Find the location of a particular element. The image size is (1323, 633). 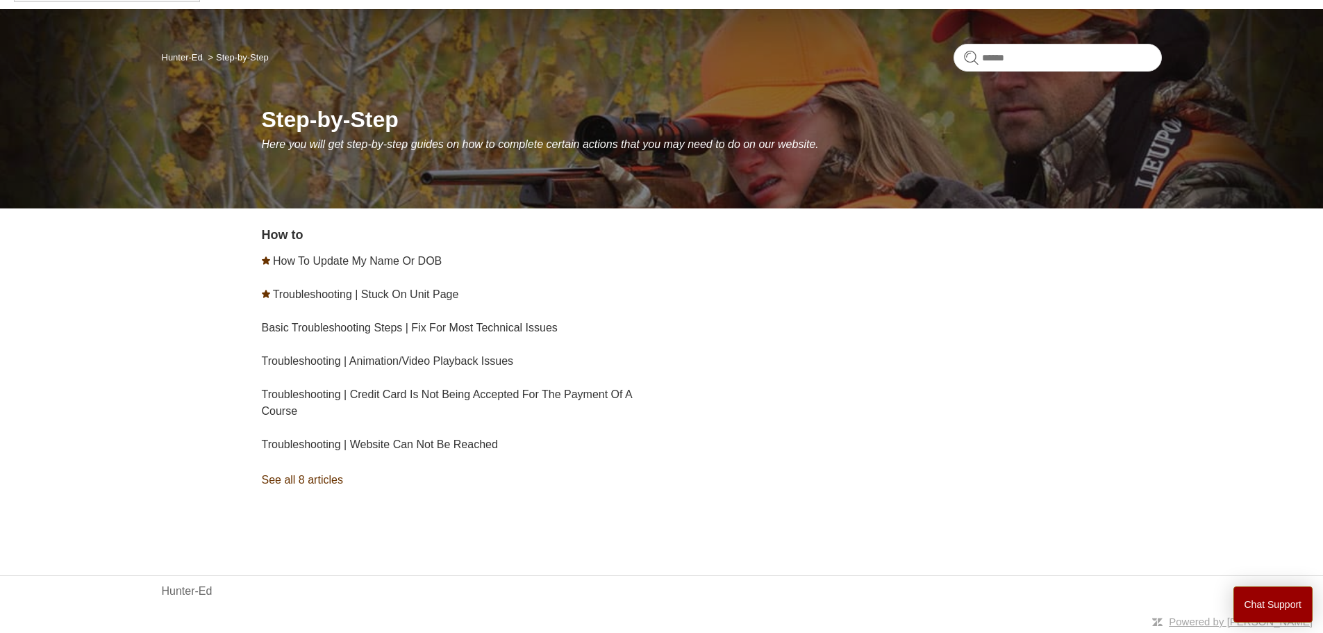

a: Troubleshooting | Animation/Video Playback Issues is located at coordinates (388, 360).